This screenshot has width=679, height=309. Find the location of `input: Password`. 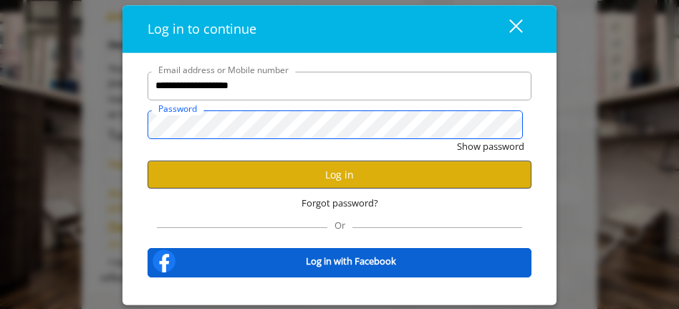

input: Password is located at coordinates (335, 125).